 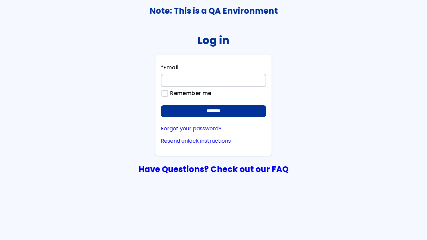 I want to click on abbr: required, so click(x=162, y=67).